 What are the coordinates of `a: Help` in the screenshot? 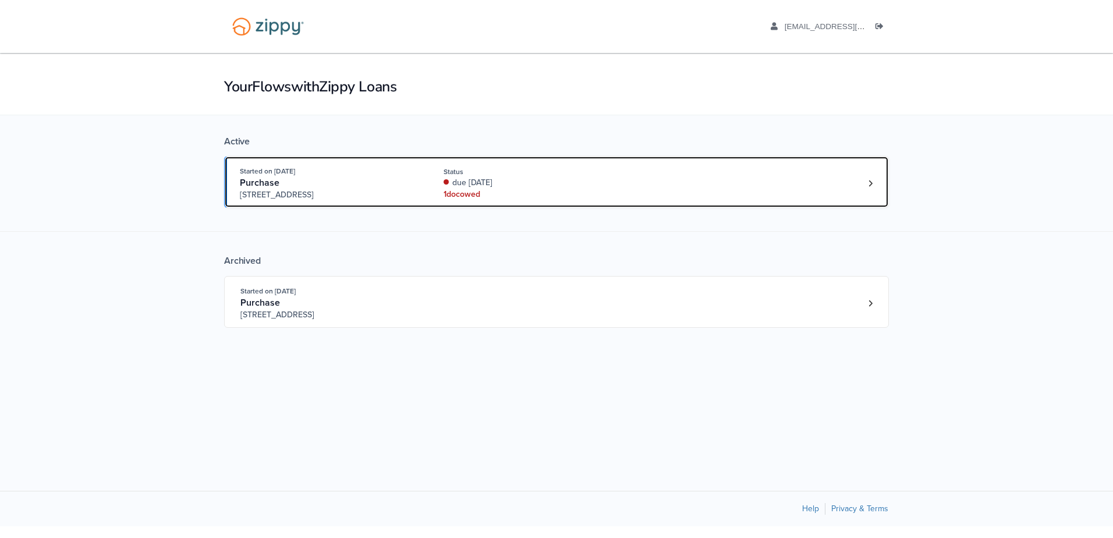 It's located at (811, 508).